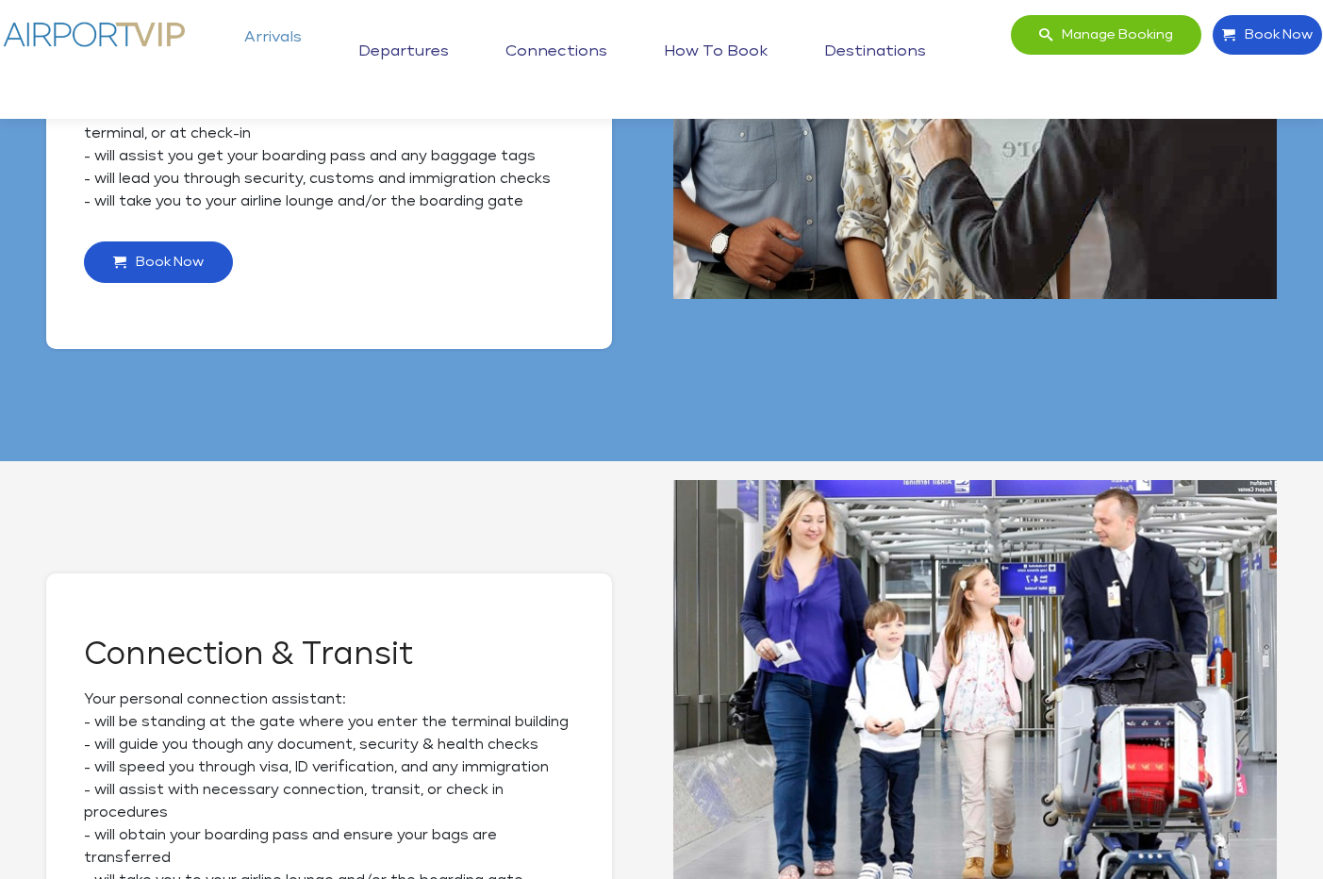  Describe the element at coordinates (404, 52) in the screenshot. I see `a: Departures` at that location.